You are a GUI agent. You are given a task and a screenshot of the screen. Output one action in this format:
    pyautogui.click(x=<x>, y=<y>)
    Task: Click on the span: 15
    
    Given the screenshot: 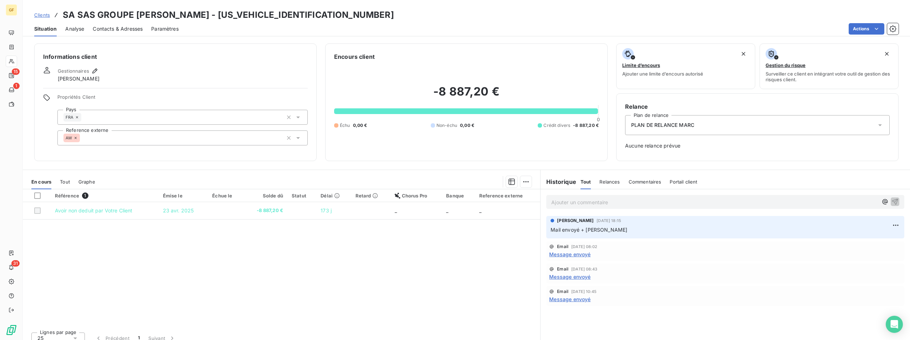 What is the action you would take?
    pyautogui.click(x=16, y=72)
    